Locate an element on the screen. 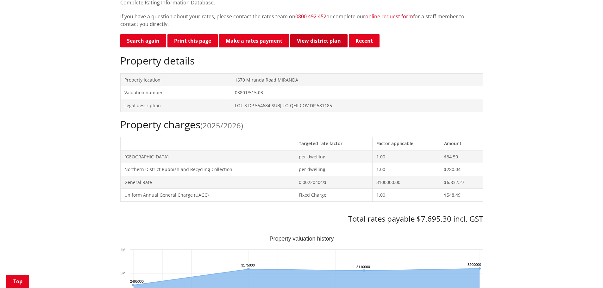  td: Uniform Annual General Charge (UAGC) is located at coordinates (207, 195).